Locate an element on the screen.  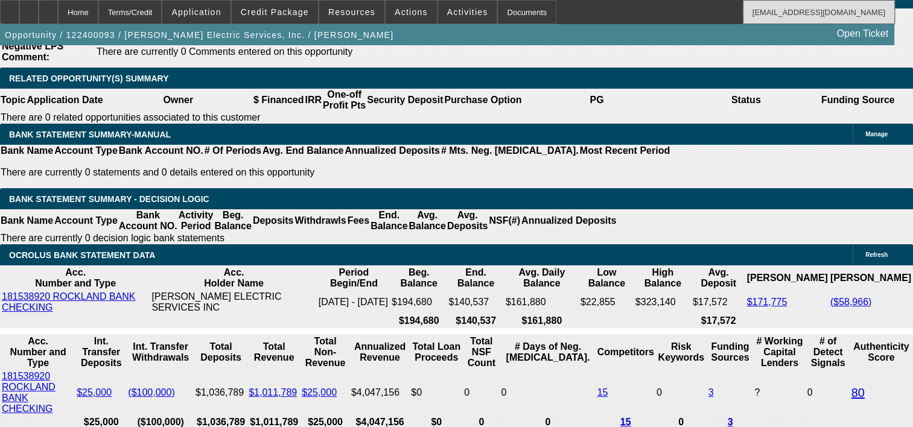
a: $25,000 is located at coordinates (319, 392).